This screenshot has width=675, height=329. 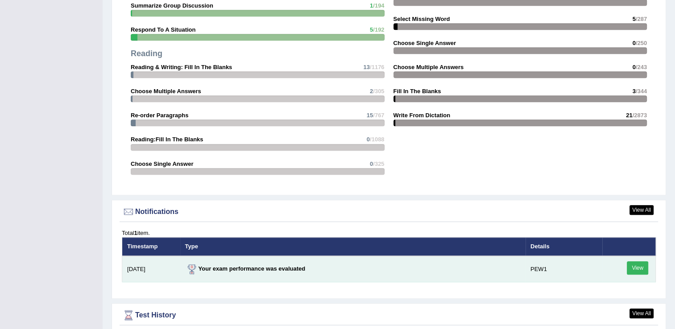 What do you see at coordinates (245, 269) in the screenshot?
I see `strong: Your exam performance was evaluated` at bounding box center [245, 269].